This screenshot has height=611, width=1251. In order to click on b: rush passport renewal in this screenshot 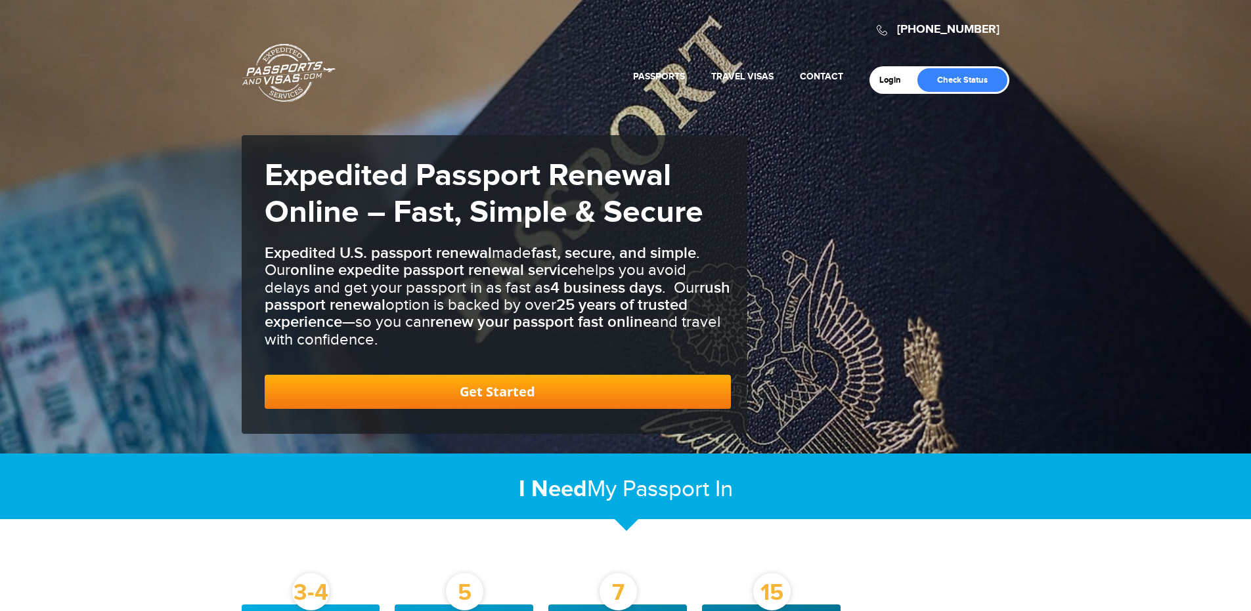, I will do `click(497, 296)`.